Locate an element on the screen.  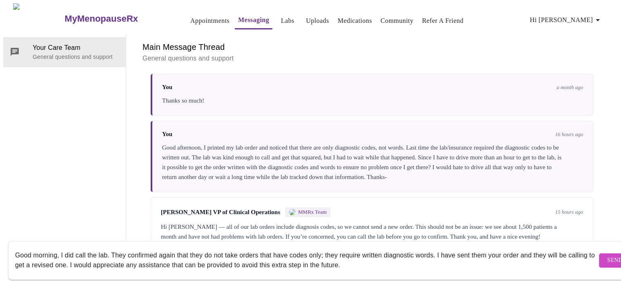
div: Thanks so much! is located at coordinates (372, 100).